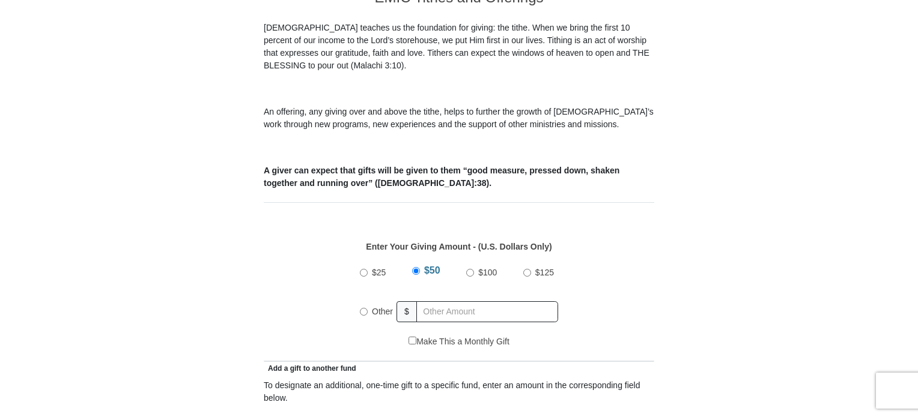  Describe the element at coordinates (459, 118) in the screenshot. I see `p: An offering, any giving over and above the tithe, helps to further the growth of [DEMOGRAPHIC_DAT...` at that location.